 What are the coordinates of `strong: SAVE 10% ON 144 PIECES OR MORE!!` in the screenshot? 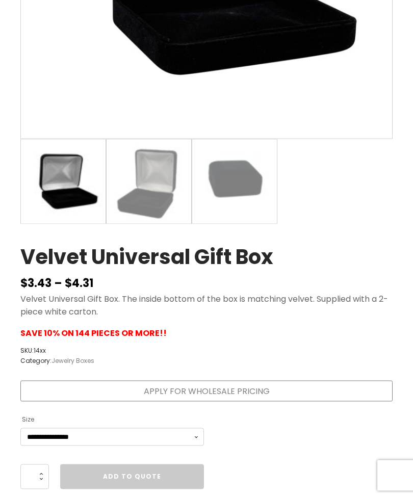 It's located at (93, 333).